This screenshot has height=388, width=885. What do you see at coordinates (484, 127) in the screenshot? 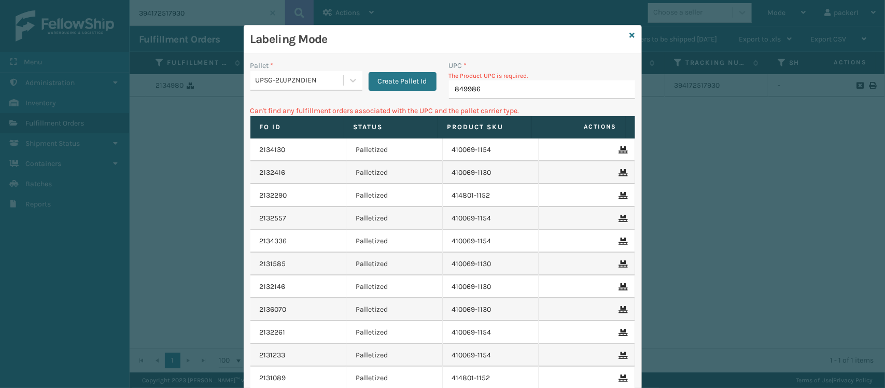
I see `label: Product SKU` at bounding box center [484, 127].